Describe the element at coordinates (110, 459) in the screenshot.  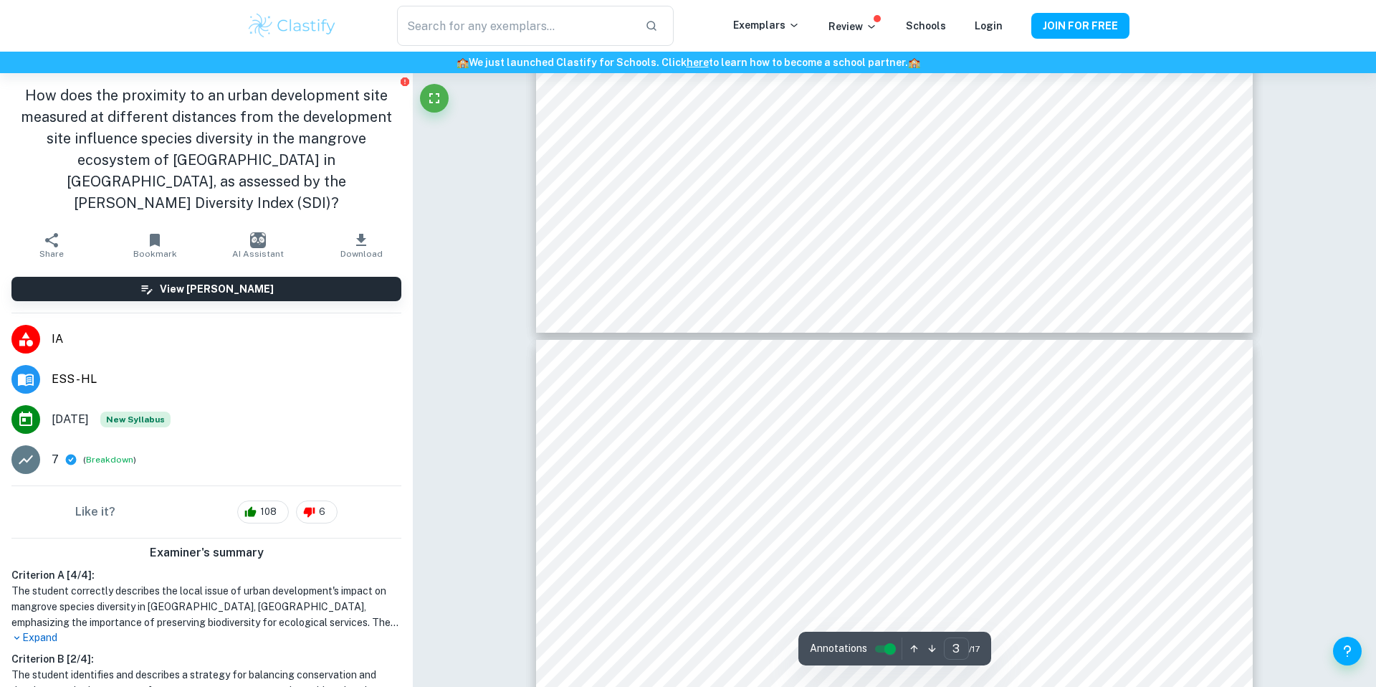
I see `button: Breakdown` at that location.